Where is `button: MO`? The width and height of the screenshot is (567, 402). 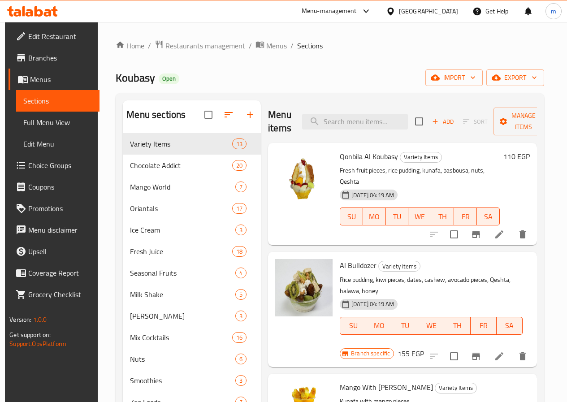
button: MO is located at coordinates (374, 216).